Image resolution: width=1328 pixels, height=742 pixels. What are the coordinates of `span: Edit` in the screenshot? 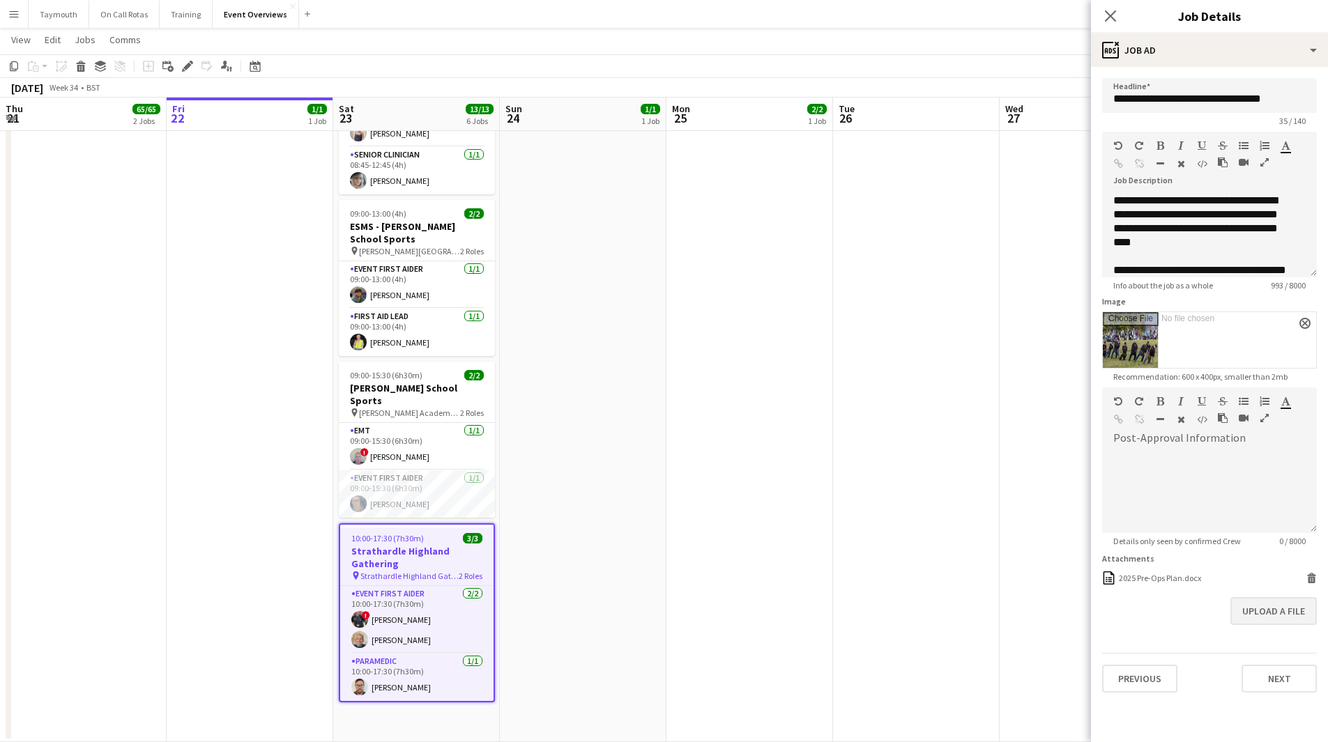 It's located at (52, 40).